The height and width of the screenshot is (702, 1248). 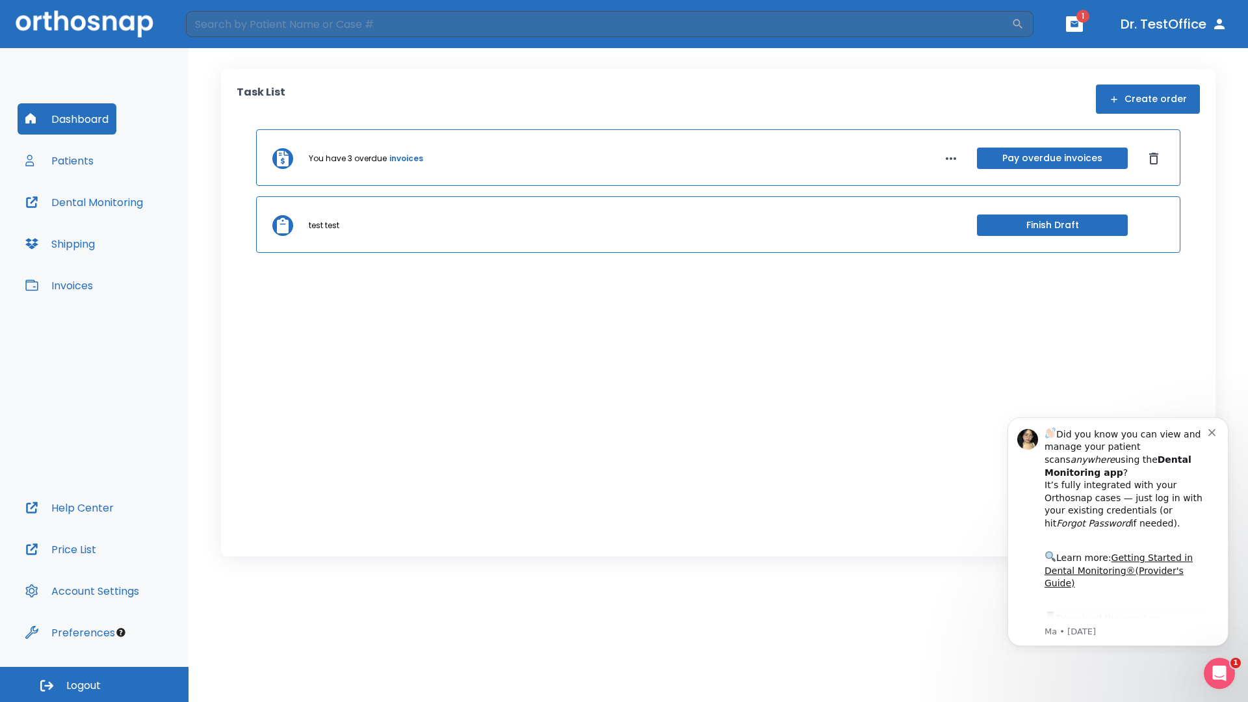 What do you see at coordinates (138, 226) in the screenshot?
I see `p: Message from Ma, sent 4w ago` at bounding box center [138, 226].